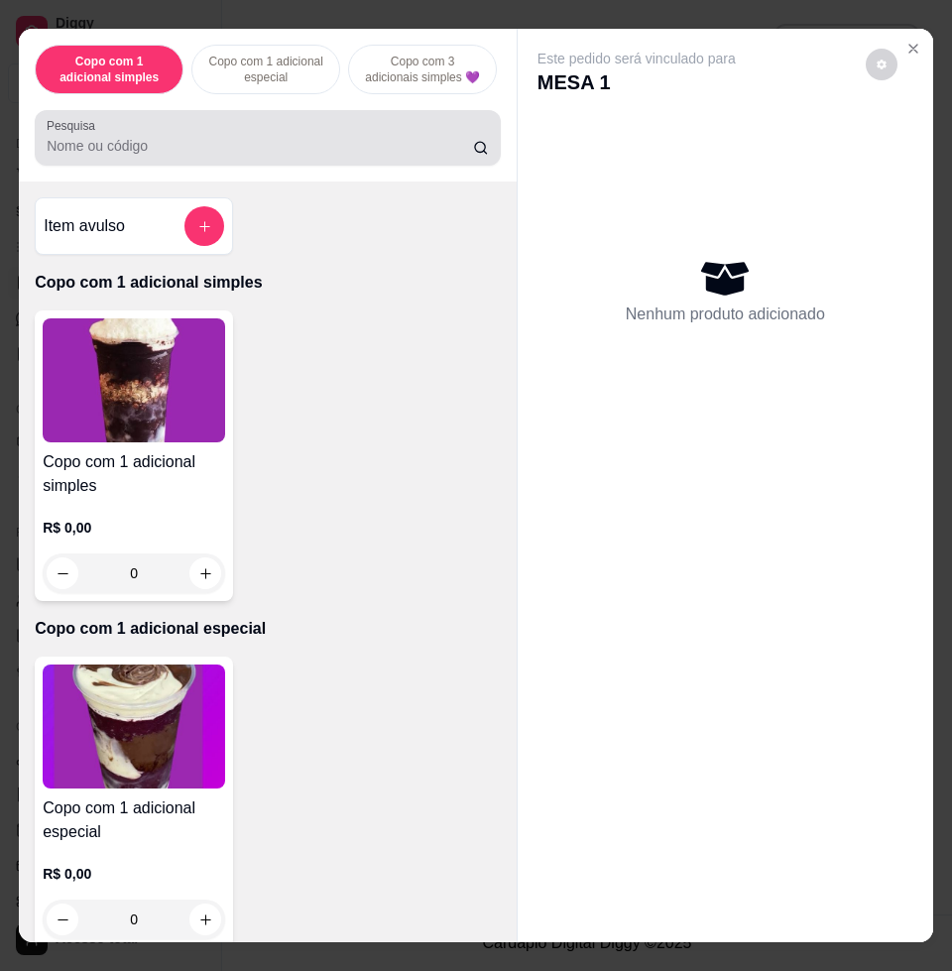 This screenshot has width=952, height=971. I want to click on label: Pesquisa, so click(74, 125).